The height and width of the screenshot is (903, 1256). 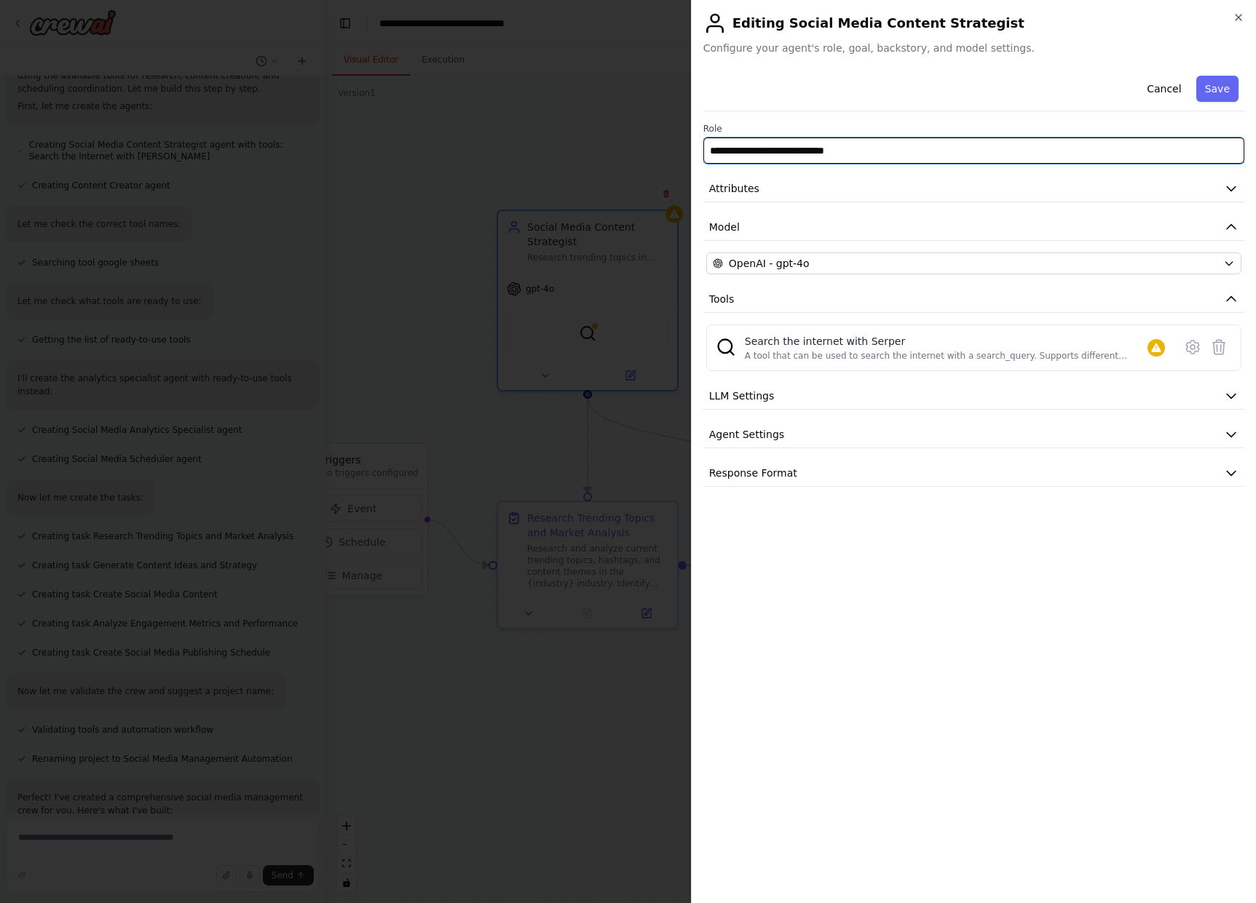 I want to click on span: Agent Settings, so click(x=746, y=435).